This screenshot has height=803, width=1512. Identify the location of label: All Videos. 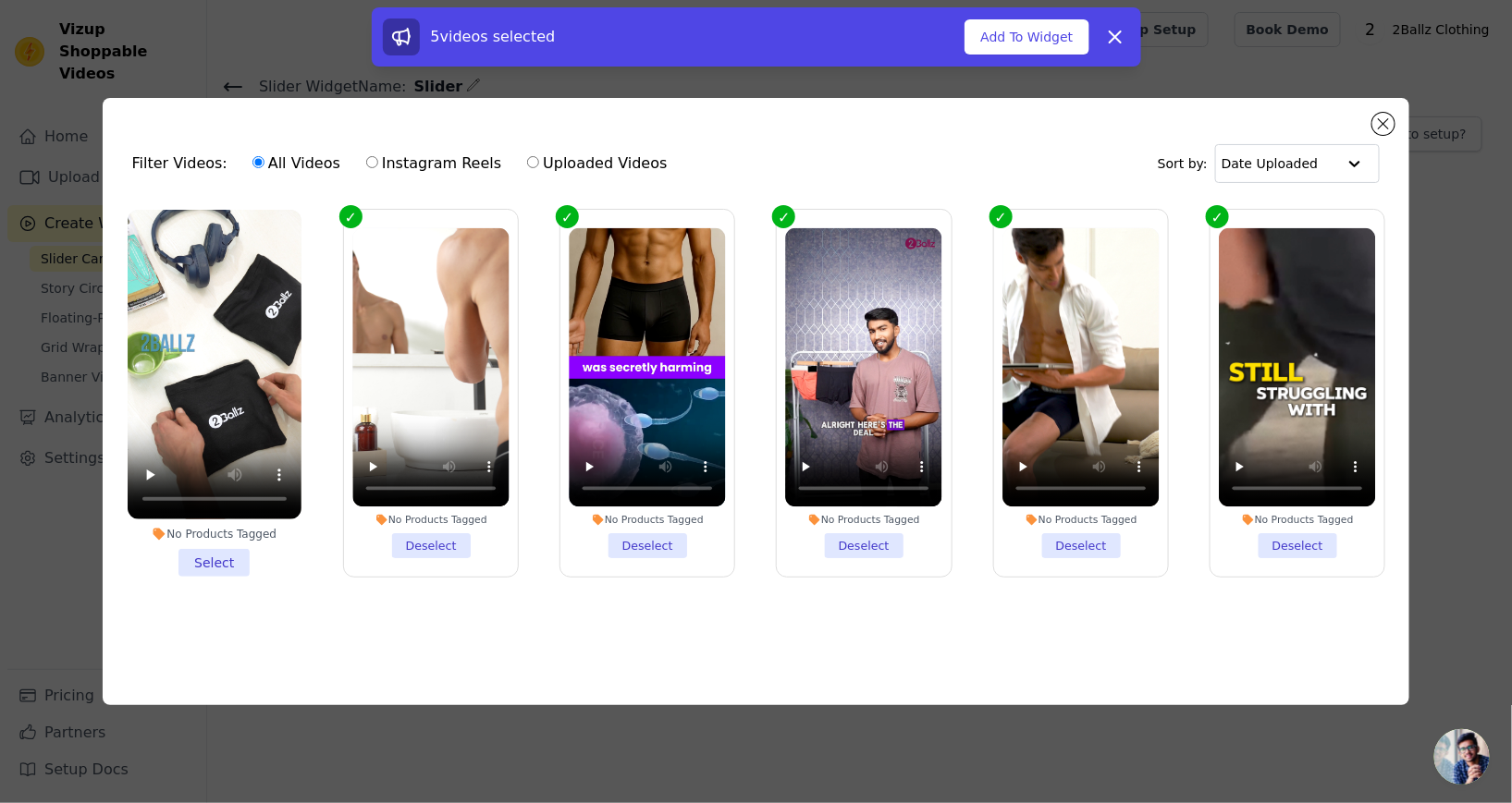
(296, 163).